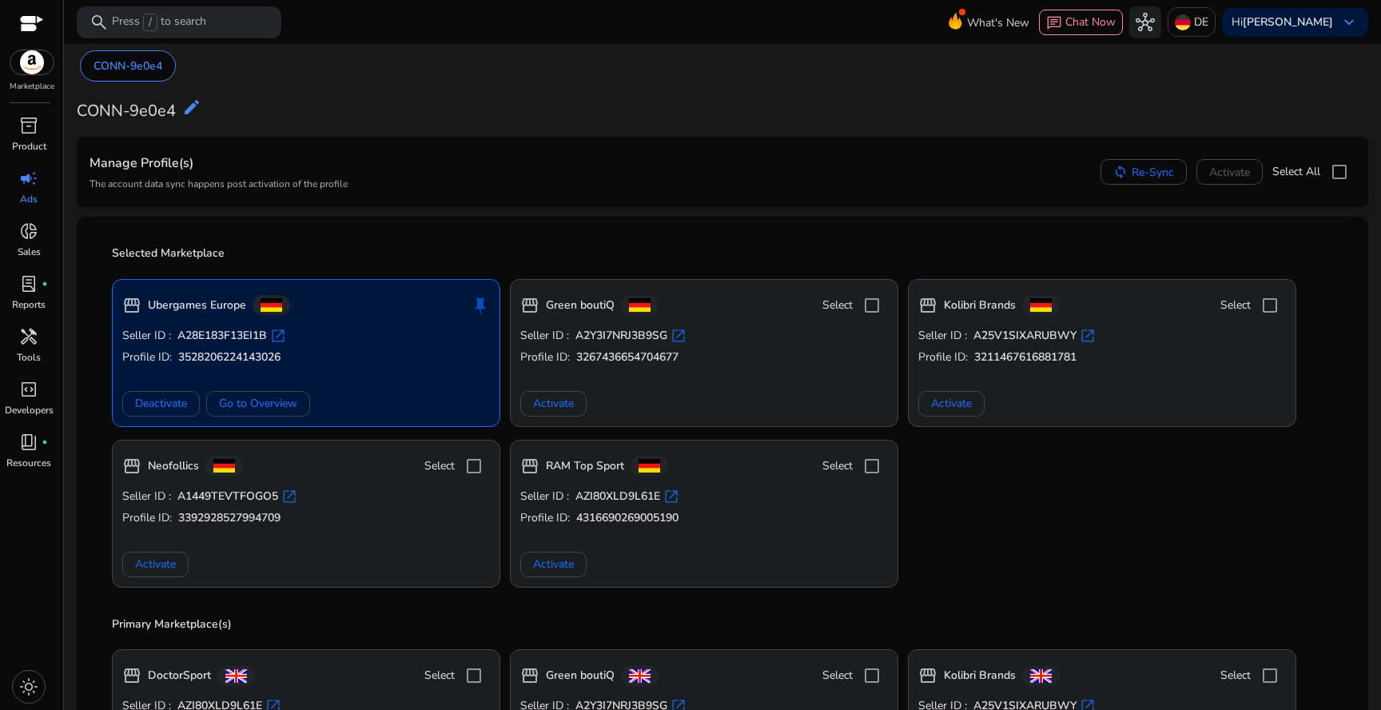  I want to click on span: hub, so click(1145, 22).